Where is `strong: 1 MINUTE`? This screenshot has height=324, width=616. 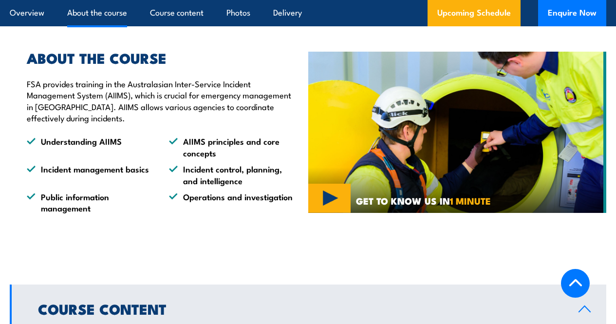 strong: 1 MINUTE is located at coordinates (470, 200).